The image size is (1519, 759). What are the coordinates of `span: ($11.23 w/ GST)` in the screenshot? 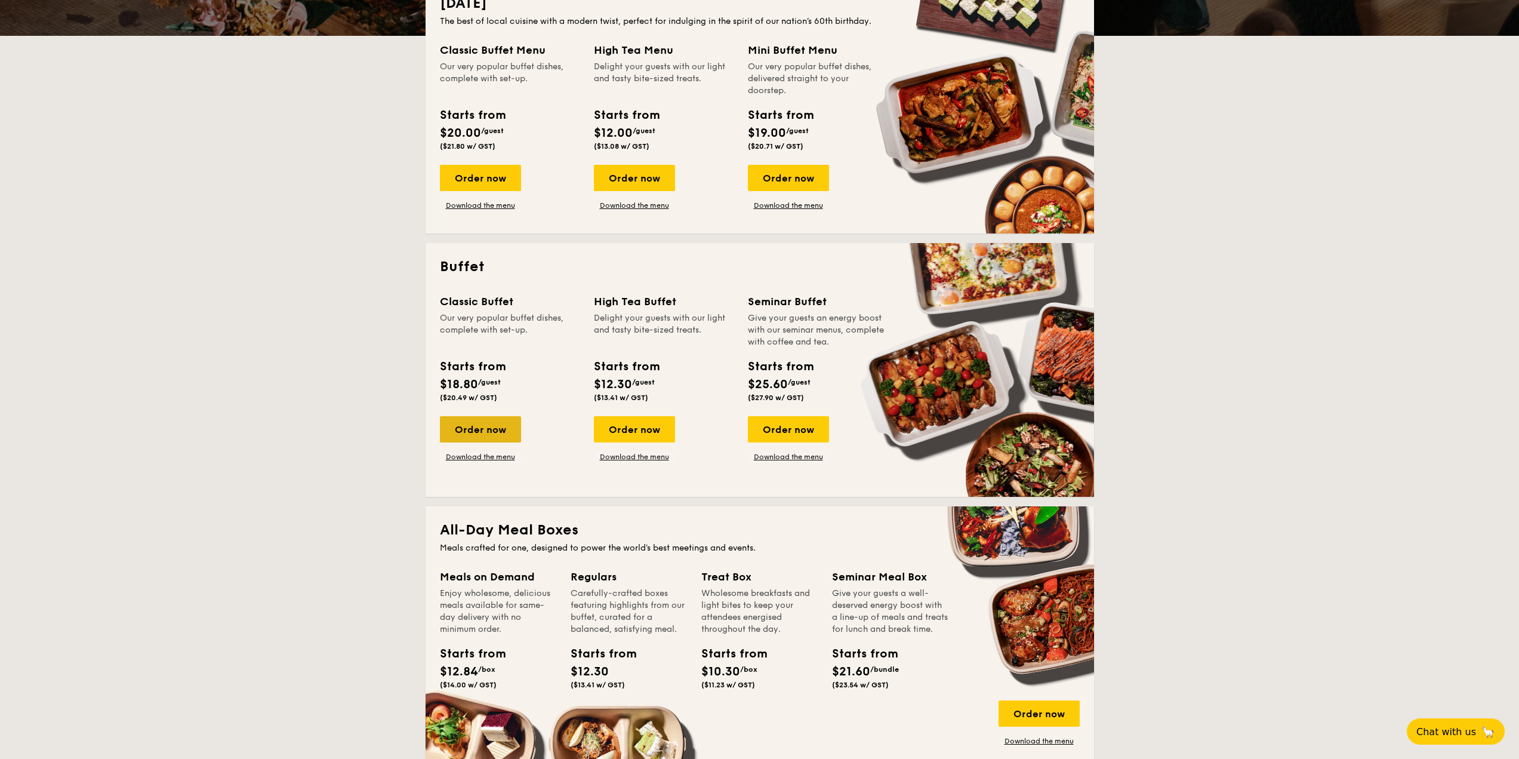 It's located at (728, 685).